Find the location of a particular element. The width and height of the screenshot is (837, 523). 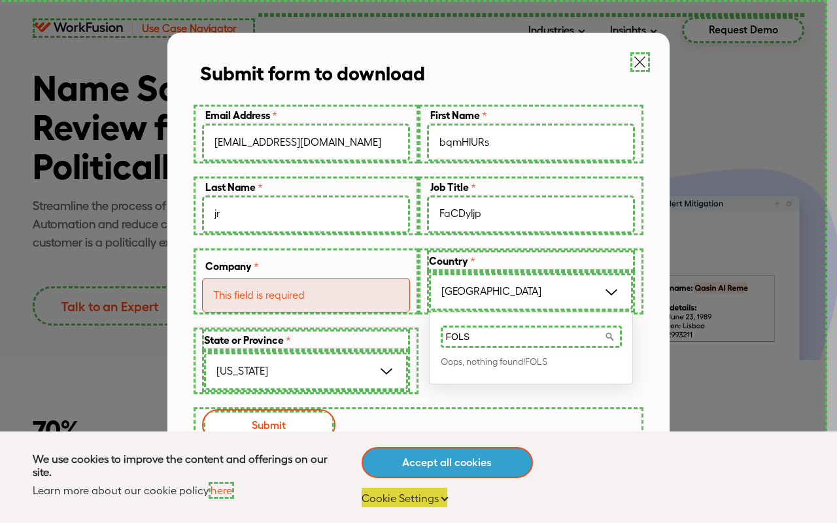

label: Job Title is located at coordinates (531, 187).